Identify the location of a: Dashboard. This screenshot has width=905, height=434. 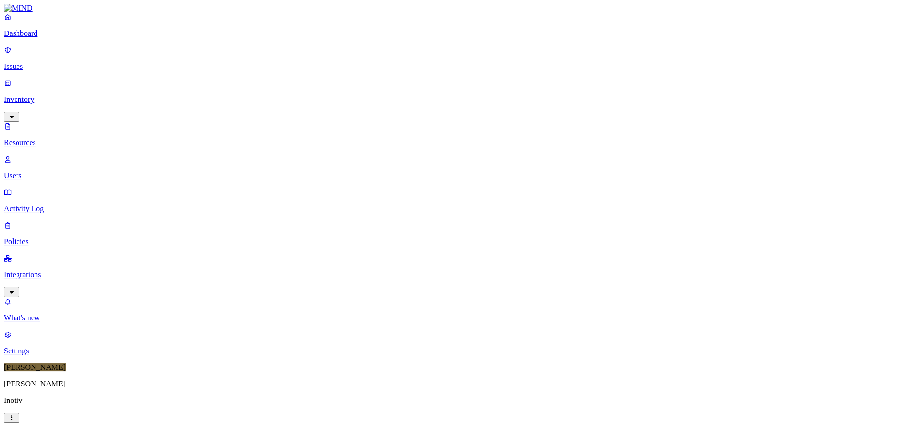
(452, 25).